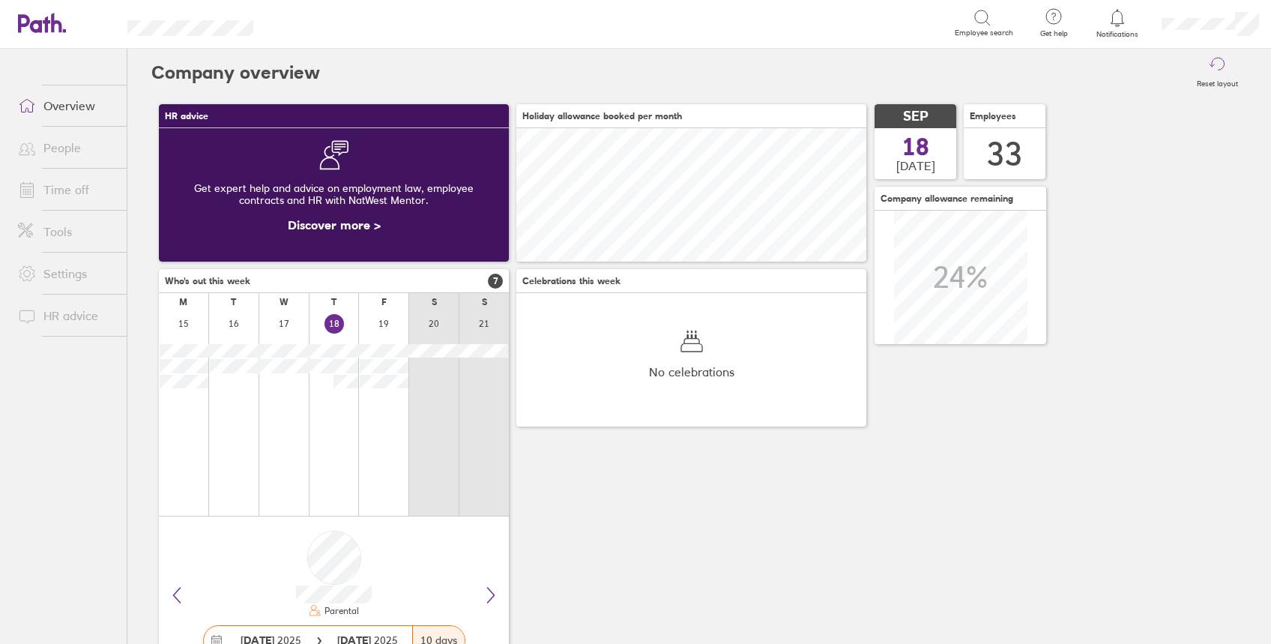 This screenshot has height=644, width=1271. I want to click on a: Time off, so click(66, 190).